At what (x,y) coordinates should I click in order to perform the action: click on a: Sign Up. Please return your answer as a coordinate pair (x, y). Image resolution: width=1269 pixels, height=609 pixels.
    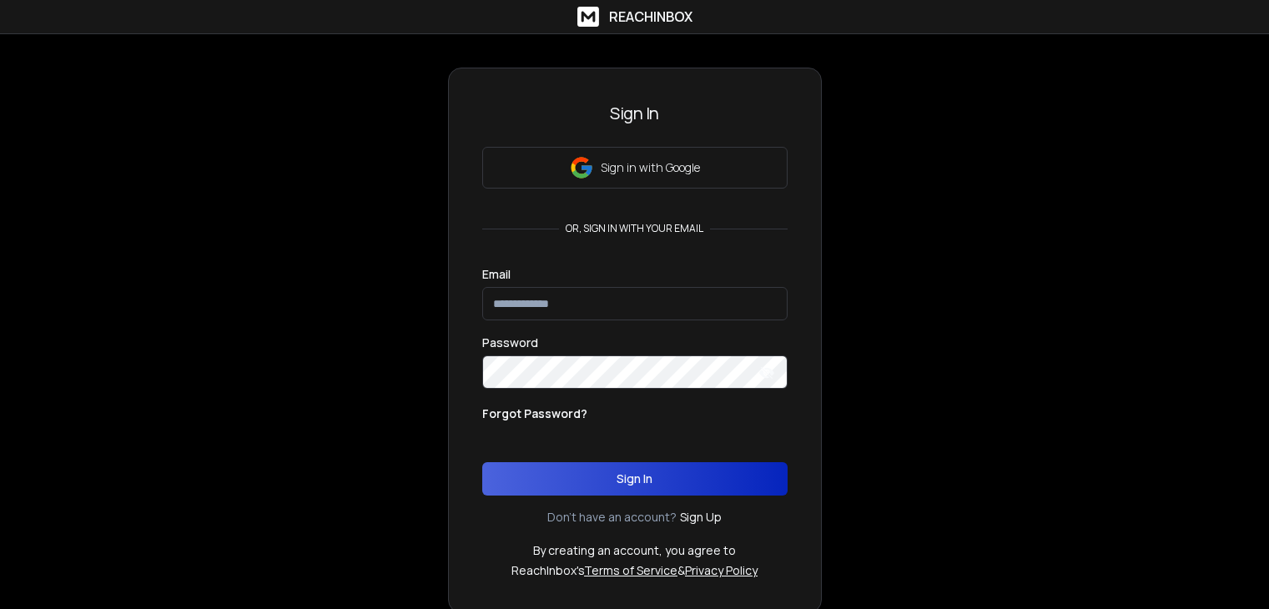
    Looking at the image, I should click on (701, 517).